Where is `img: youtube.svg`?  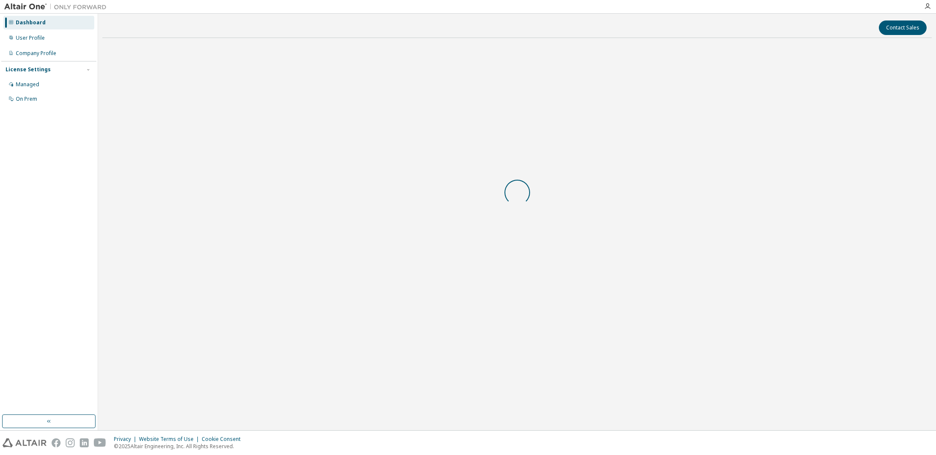
img: youtube.svg is located at coordinates (100, 442).